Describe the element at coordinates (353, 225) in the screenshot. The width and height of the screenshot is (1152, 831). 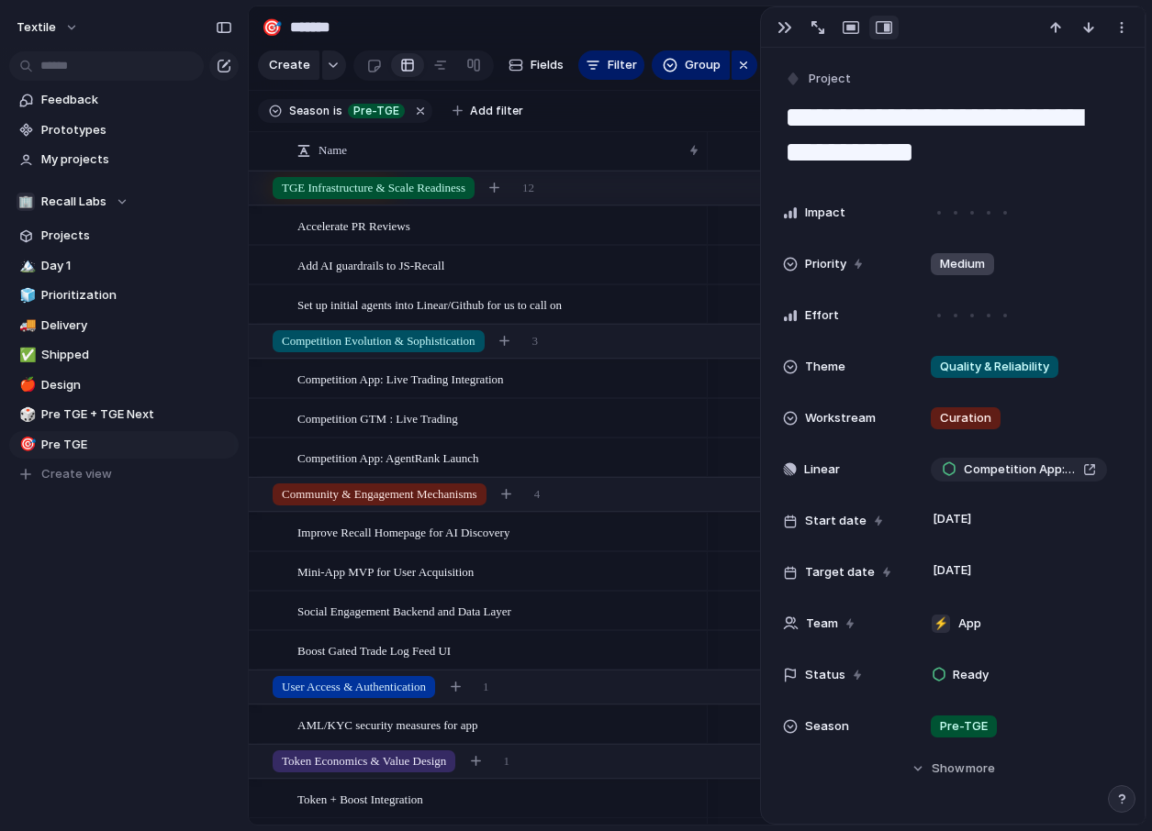
I see `span: Accelerate PR Reviews` at that location.